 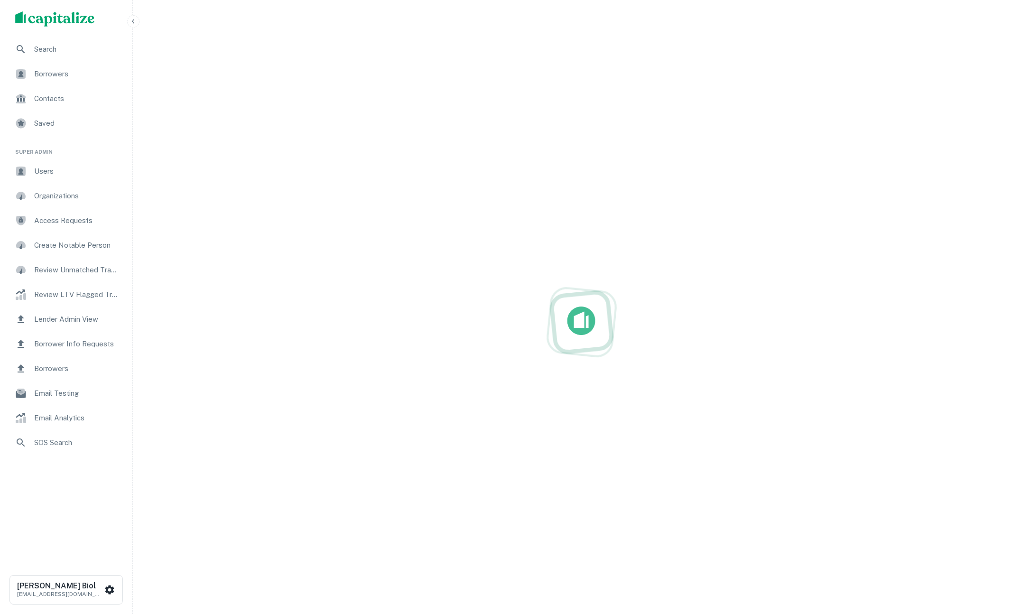 I want to click on span: Borrower Info Requests, so click(x=76, y=344).